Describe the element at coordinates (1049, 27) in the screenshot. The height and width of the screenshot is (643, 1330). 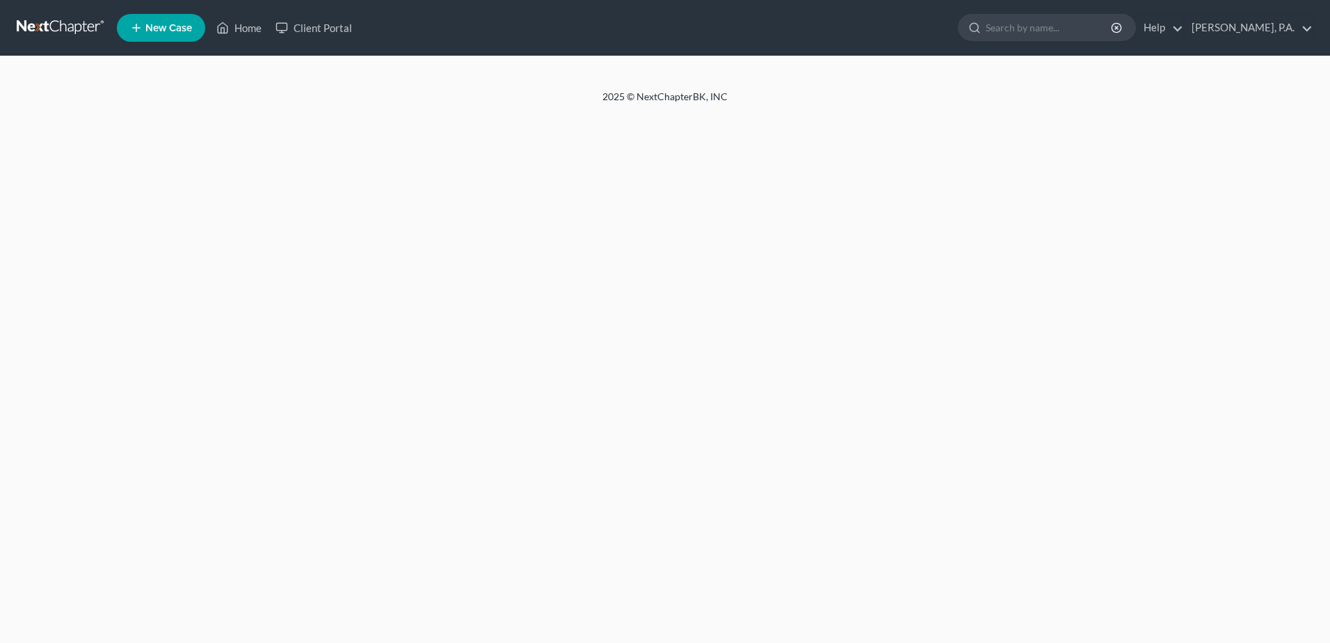
I see `input: Search by name...` at that location.